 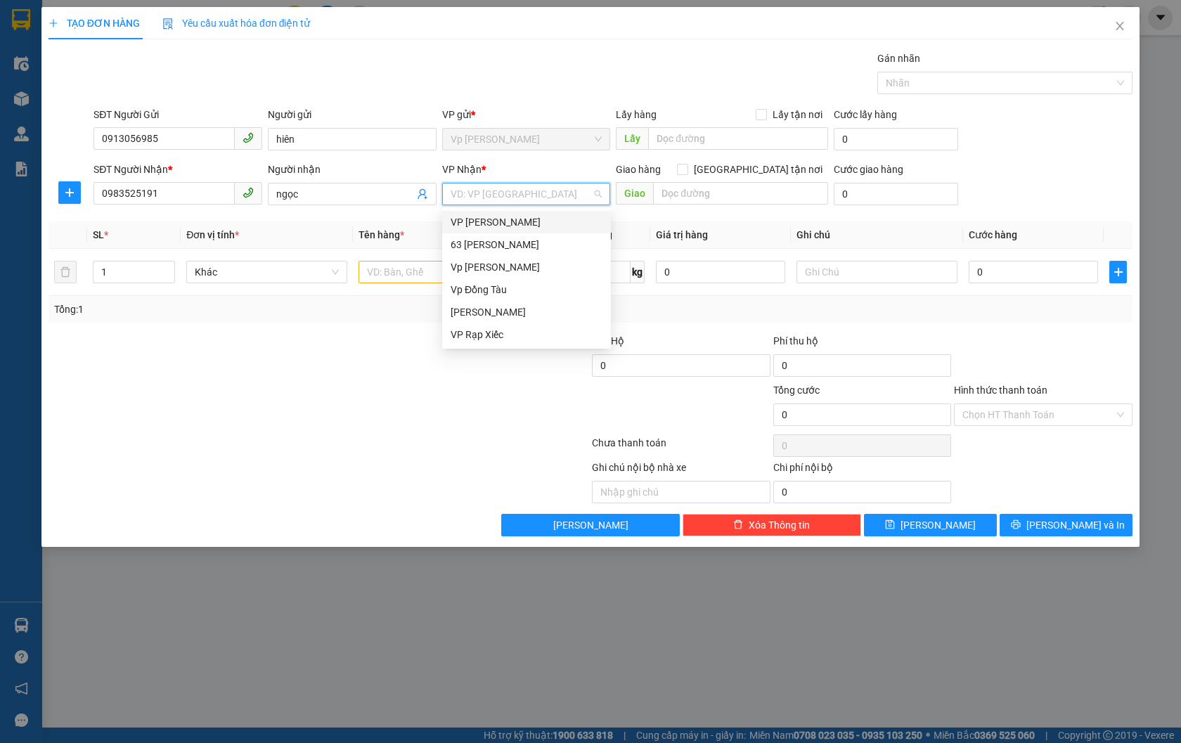 What do you see at coordinates (527, 115) in the screenshot?
I see `div: VP gửi` at bounding box center [527, 115].